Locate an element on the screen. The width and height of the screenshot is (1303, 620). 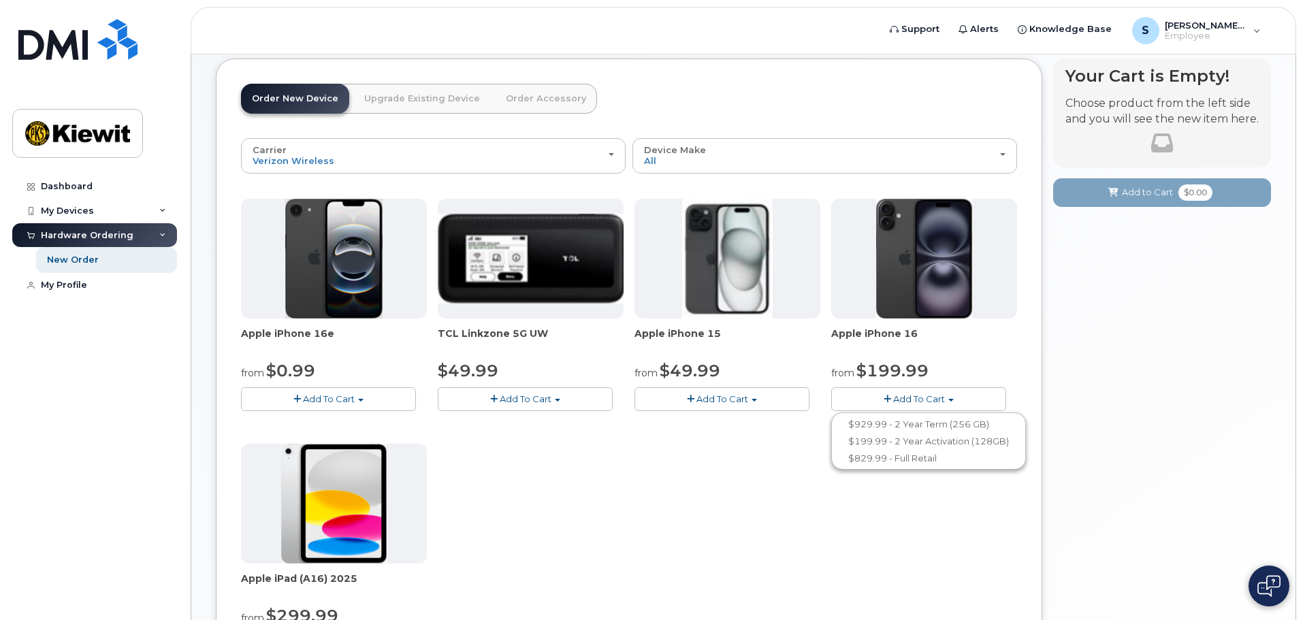
span: TCL Linkzone 5G UW is located at coordinates (530, 340).